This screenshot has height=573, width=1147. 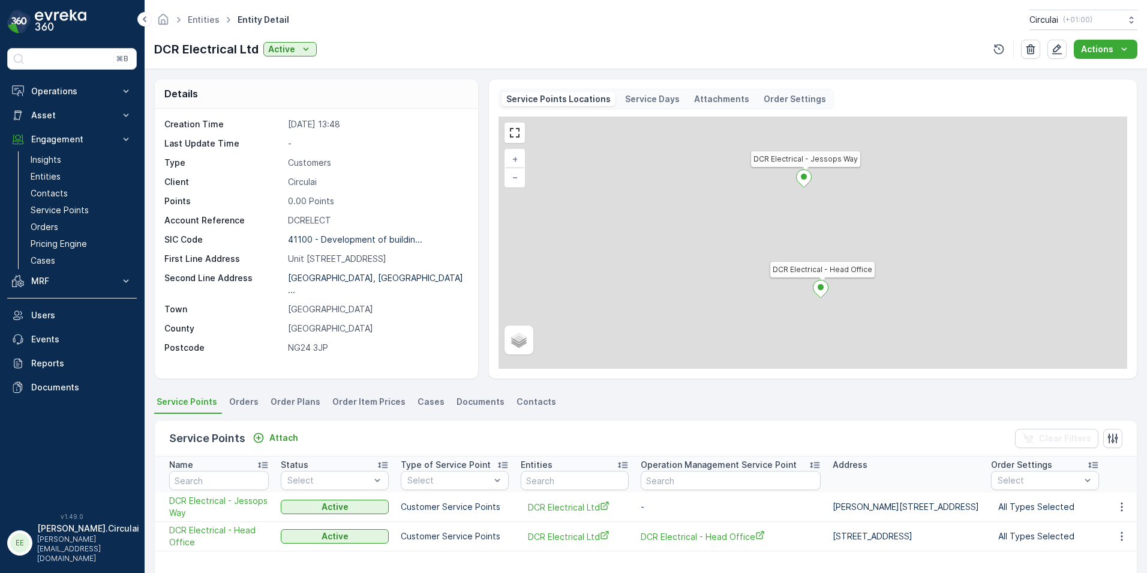 What do you see at coordinates (224, 163) in the screenshot?
I see `p: Type` at bounding box center [224, 163].